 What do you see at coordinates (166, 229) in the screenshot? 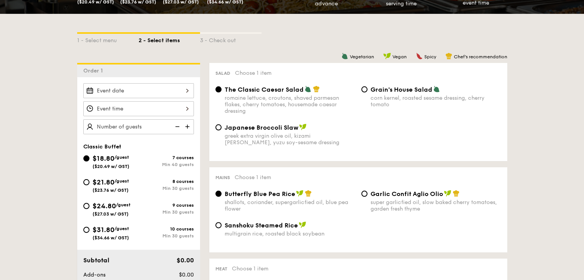
I see `div: 10 courses` at bounding box center [166, 229].